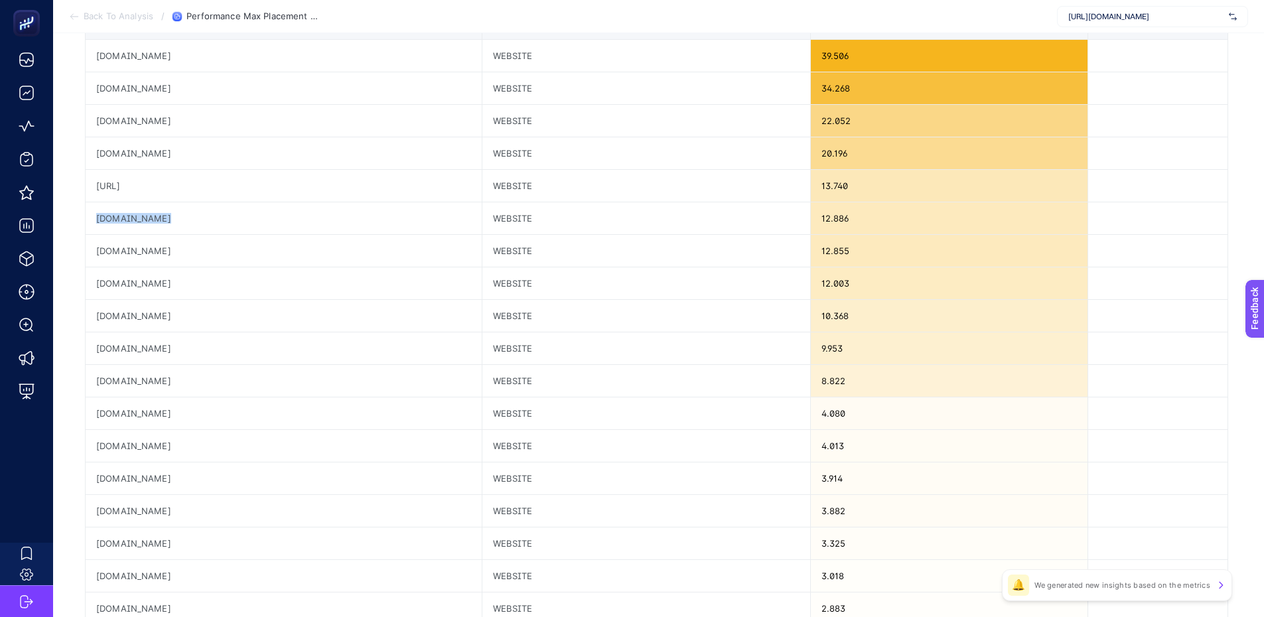  I want to click on div: 9.953, so click(949, 348).